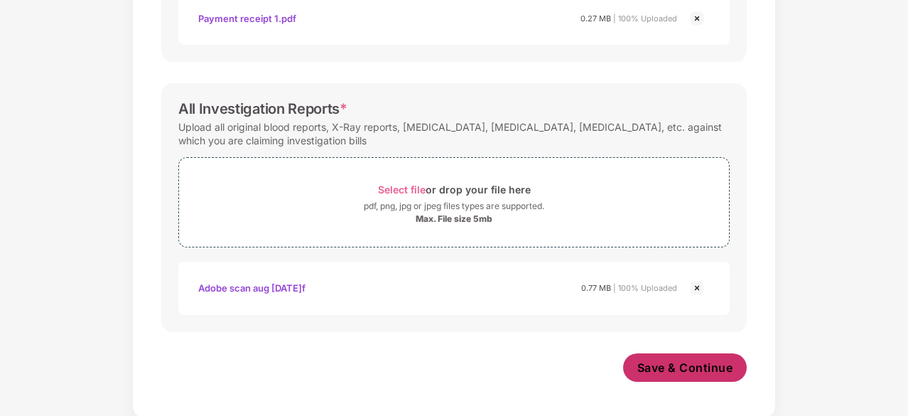  What do you see at coordinates (454, 202) in the screenshot?
I see `span: Select fileor drop your file herepdf, png, jpg or jpeg files types are supported.Max. File size 5mb` at bounding box center [454, 202].